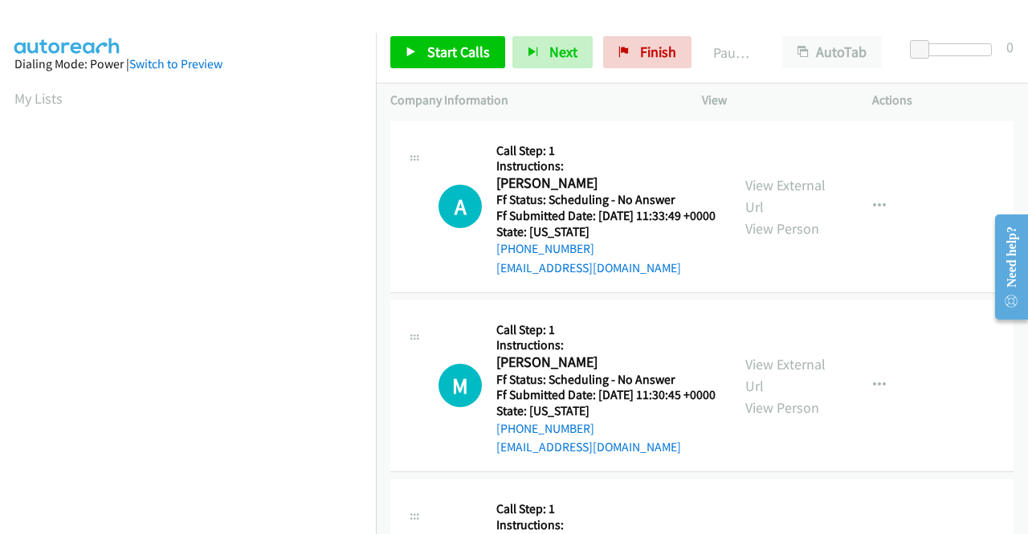  I want to click on div: Open Resource Center, so click(29, 63).